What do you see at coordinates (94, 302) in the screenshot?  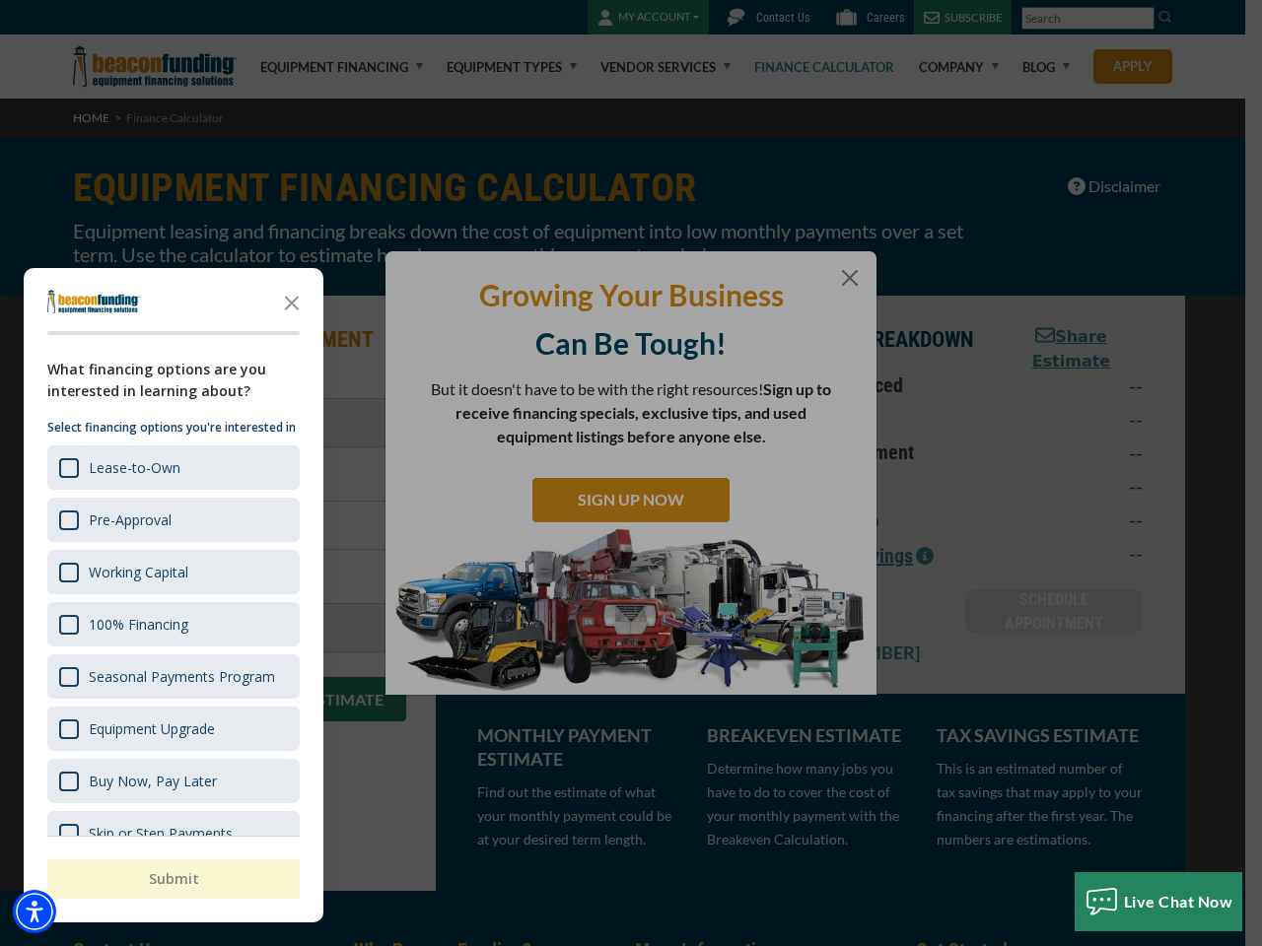 I see `img: Company logo` at bounding box center [94, 302].